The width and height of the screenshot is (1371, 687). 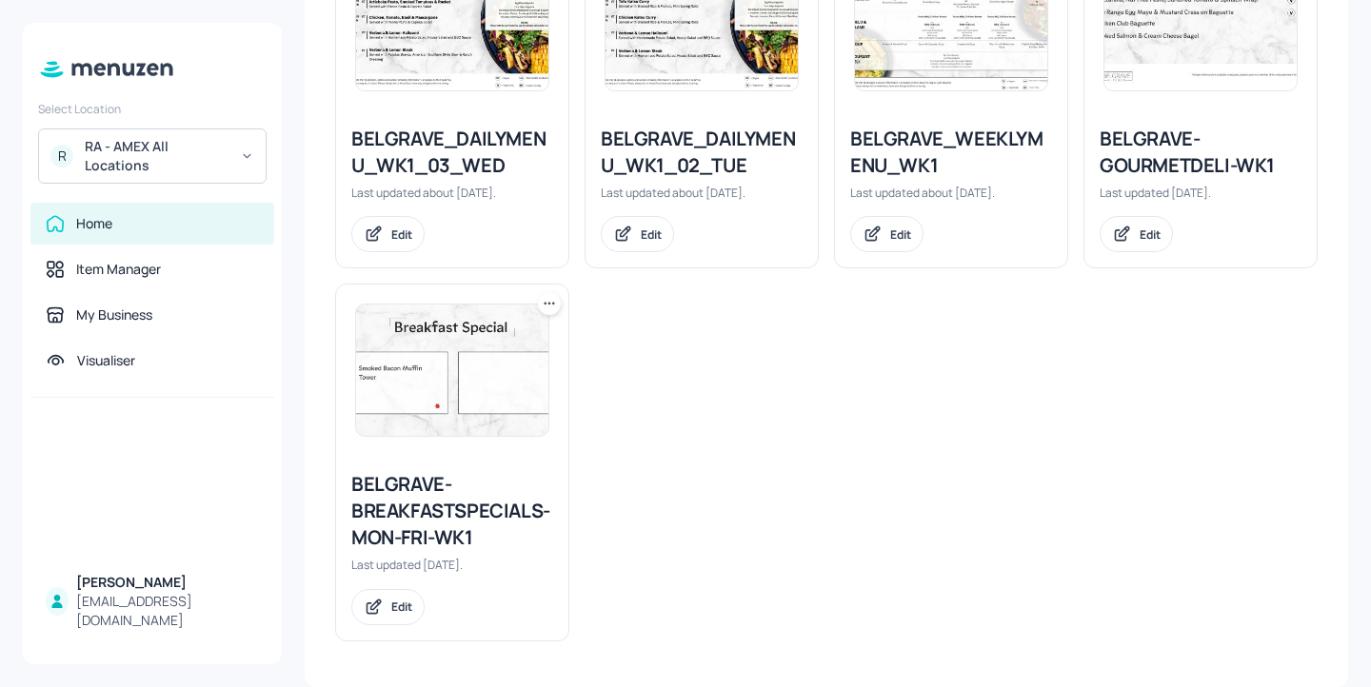 I want to click on div: BELGRAVE_WEEKLYMENU_WK1, so click(x=951, y=152).